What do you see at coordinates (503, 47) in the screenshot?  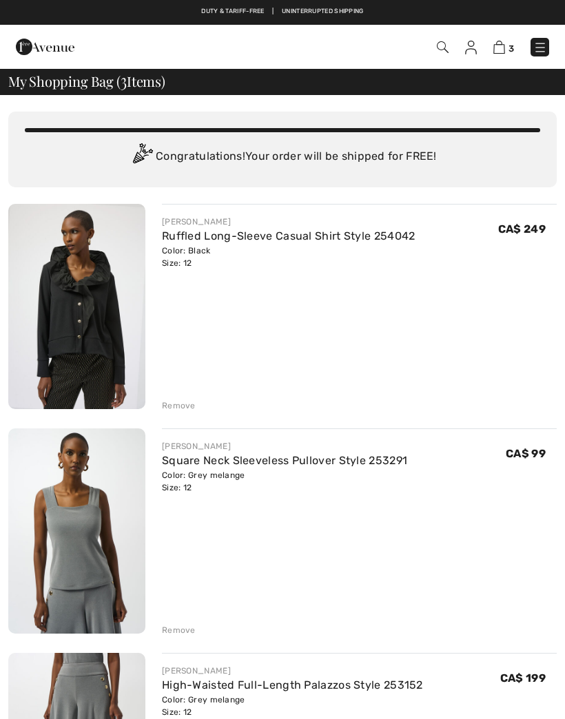 I see `a: 3` at bounding box center [503, 47].